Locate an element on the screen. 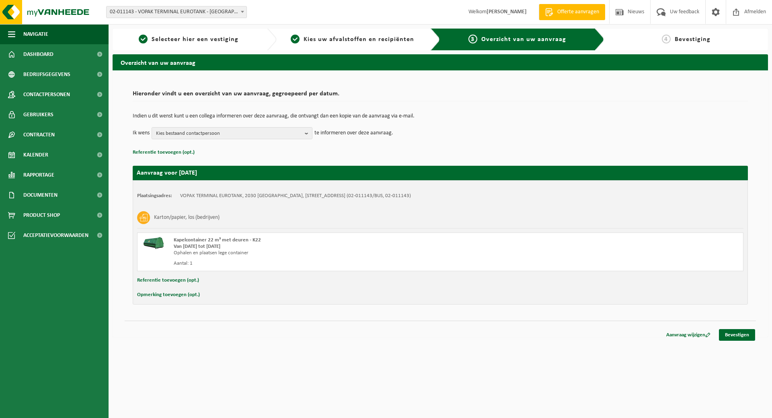 Image resolution: width=772 pixels, height=418 pixels. span: Contactpersonen is located at coordinates (47, 94).